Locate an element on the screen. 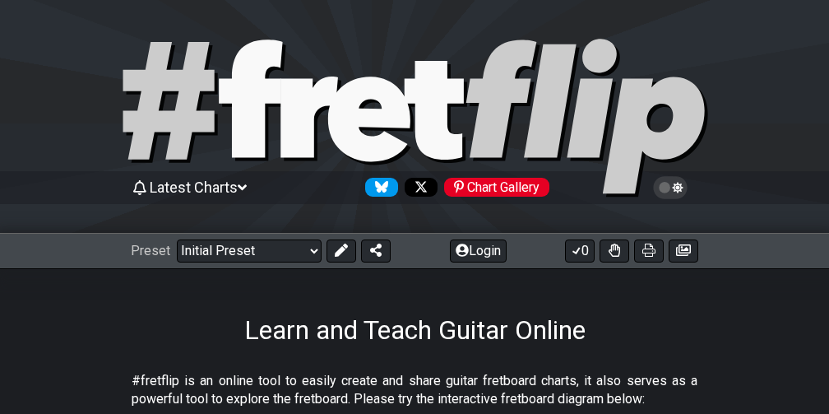 The height and width of the screenshot is (414, 829). button: 0 is located at coordinates (580, 251).